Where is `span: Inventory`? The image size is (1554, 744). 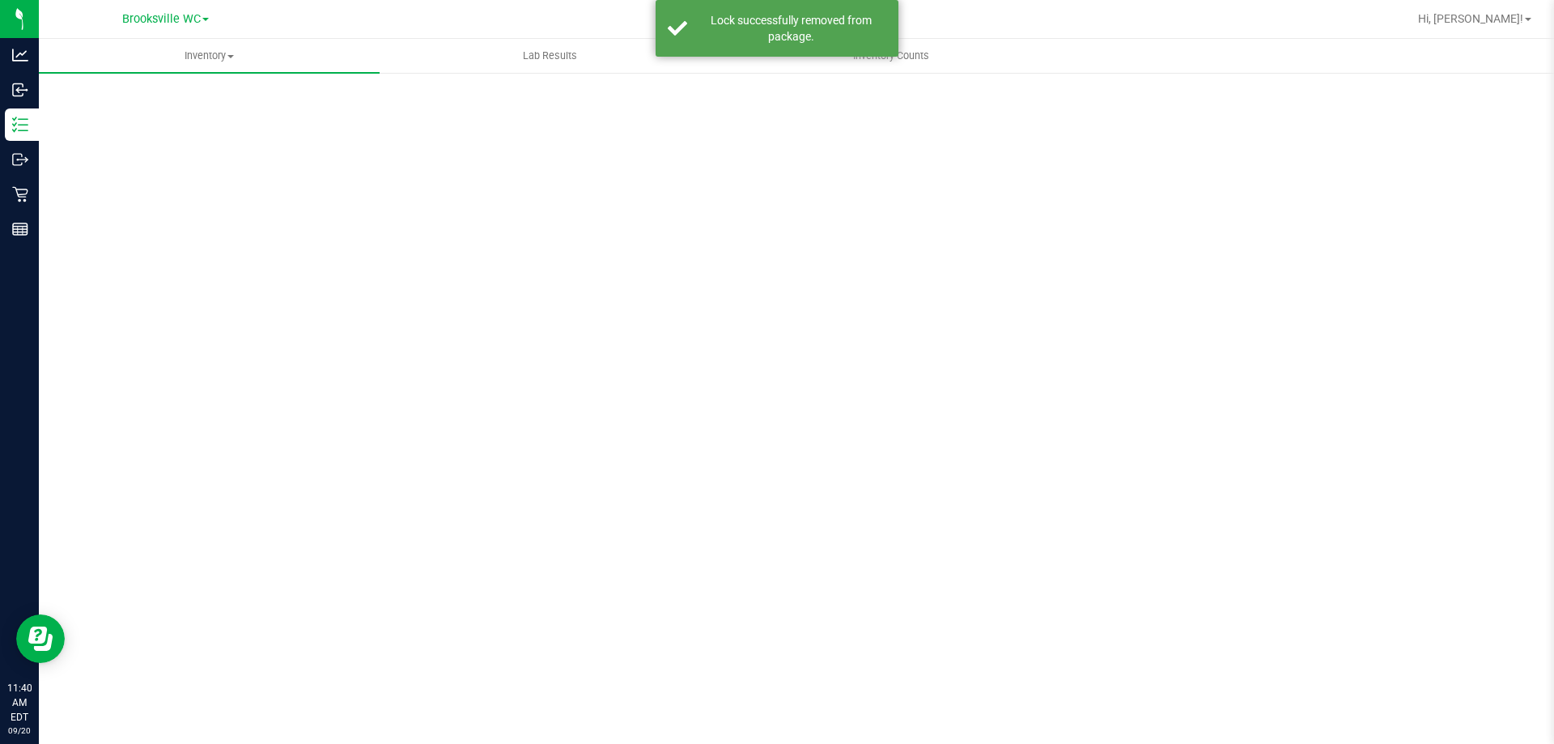 span: Inventory is located at coordinates (209, 56).